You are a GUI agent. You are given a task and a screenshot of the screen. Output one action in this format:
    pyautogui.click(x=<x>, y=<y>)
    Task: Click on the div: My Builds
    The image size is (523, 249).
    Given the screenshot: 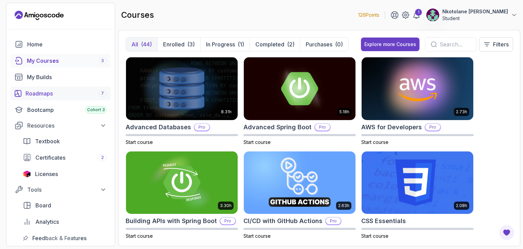 What is the action you would take?
    pyautogui.click(x=67, y=77)
    